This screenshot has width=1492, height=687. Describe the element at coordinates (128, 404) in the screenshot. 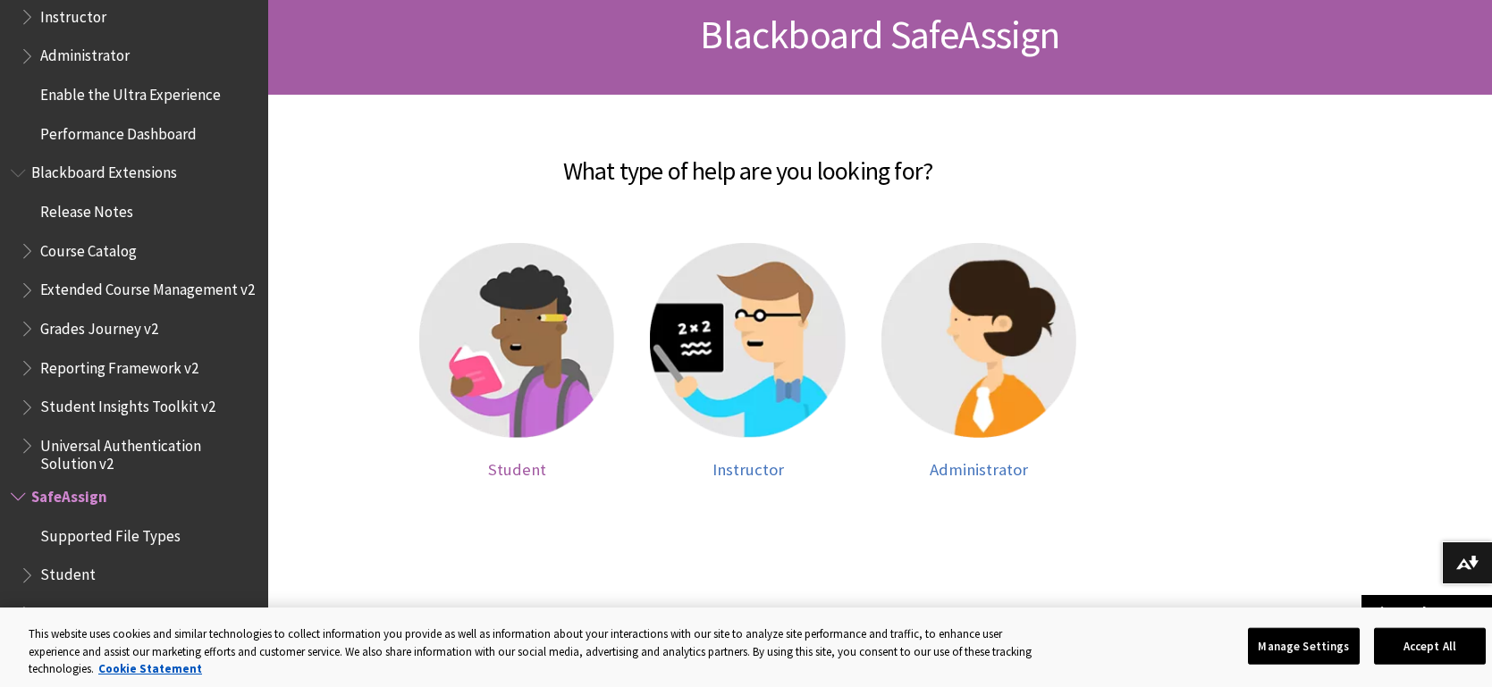

I see `span: Student Insights Toolkit v2` at that location.